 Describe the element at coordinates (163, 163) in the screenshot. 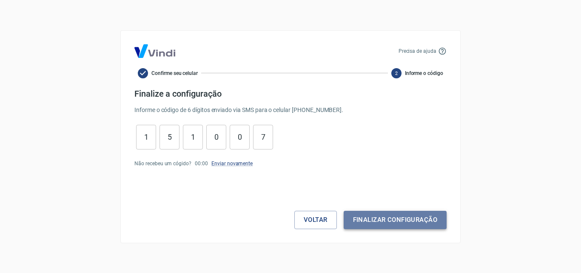

I see `p: Não recebeu um cógido?` at that location.